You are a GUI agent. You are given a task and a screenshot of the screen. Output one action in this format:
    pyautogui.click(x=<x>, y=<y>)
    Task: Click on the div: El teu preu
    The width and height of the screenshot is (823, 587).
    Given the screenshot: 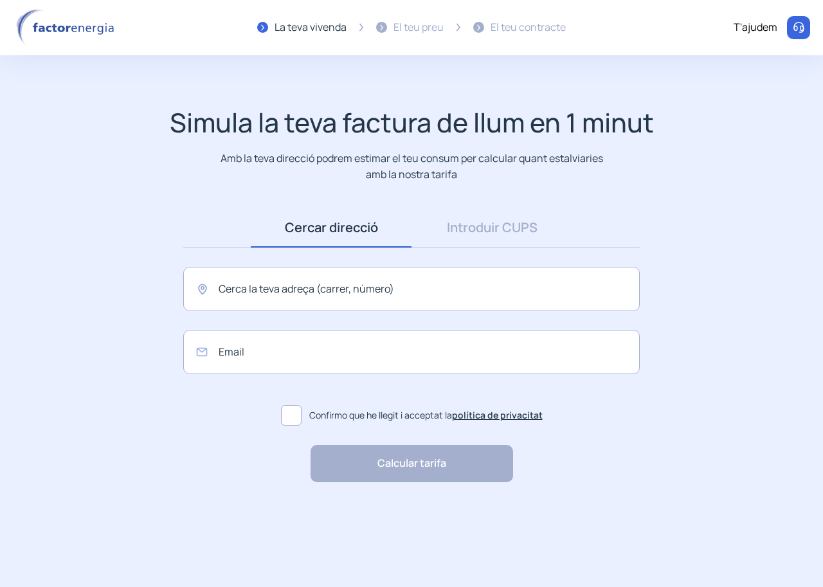 What is the action you would take?
    pyautogui.click(x=418, y=28)
    